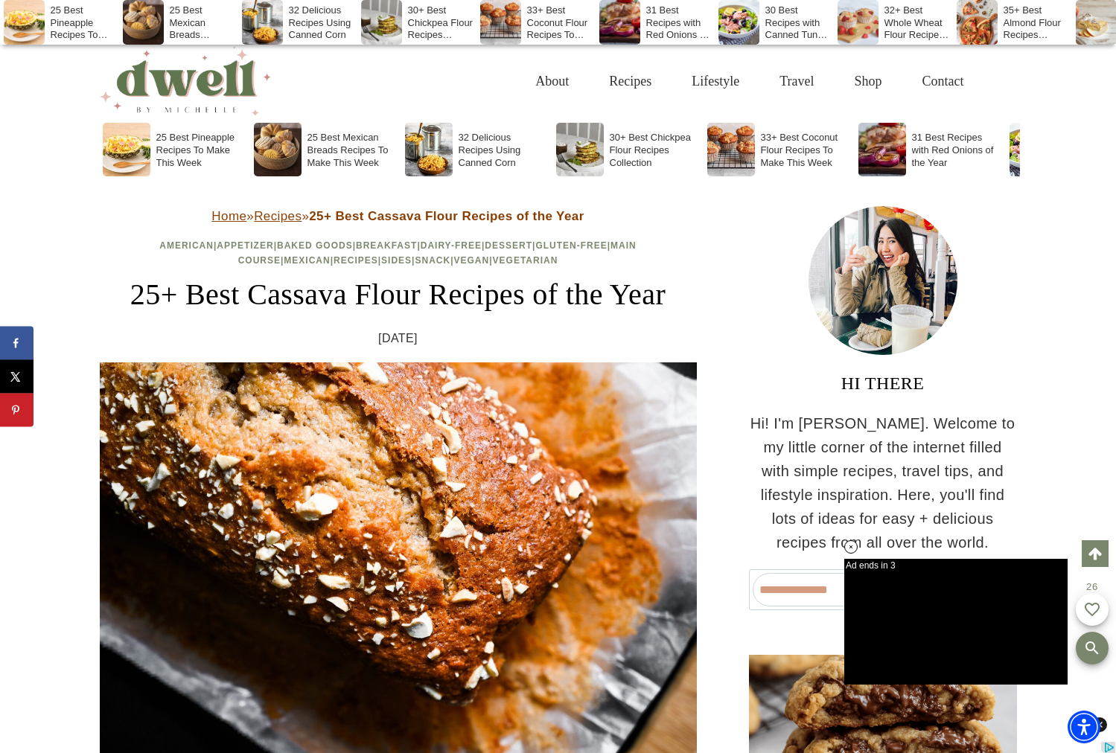  What do you see at coordinates (943, 81) in the screenshot?
I see `a: Contact` at bounding box center [943, 81].